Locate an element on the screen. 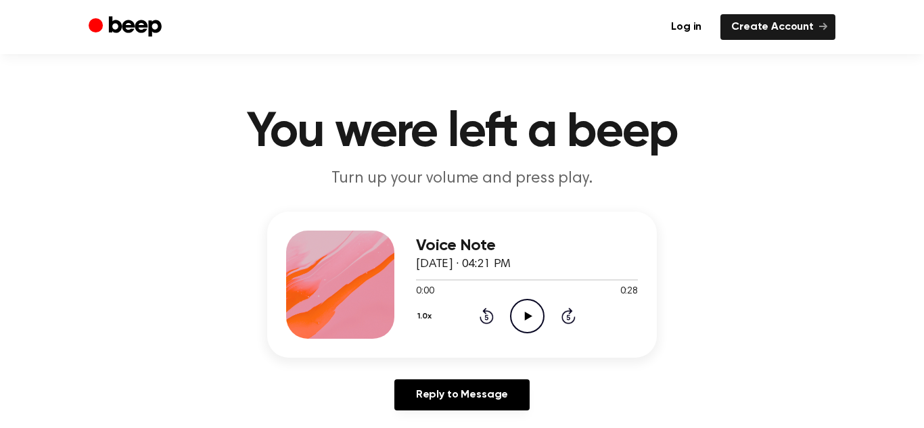 This screenshot has width=924, height=428. a: Reply to Message is located at coordinates (462, 395).